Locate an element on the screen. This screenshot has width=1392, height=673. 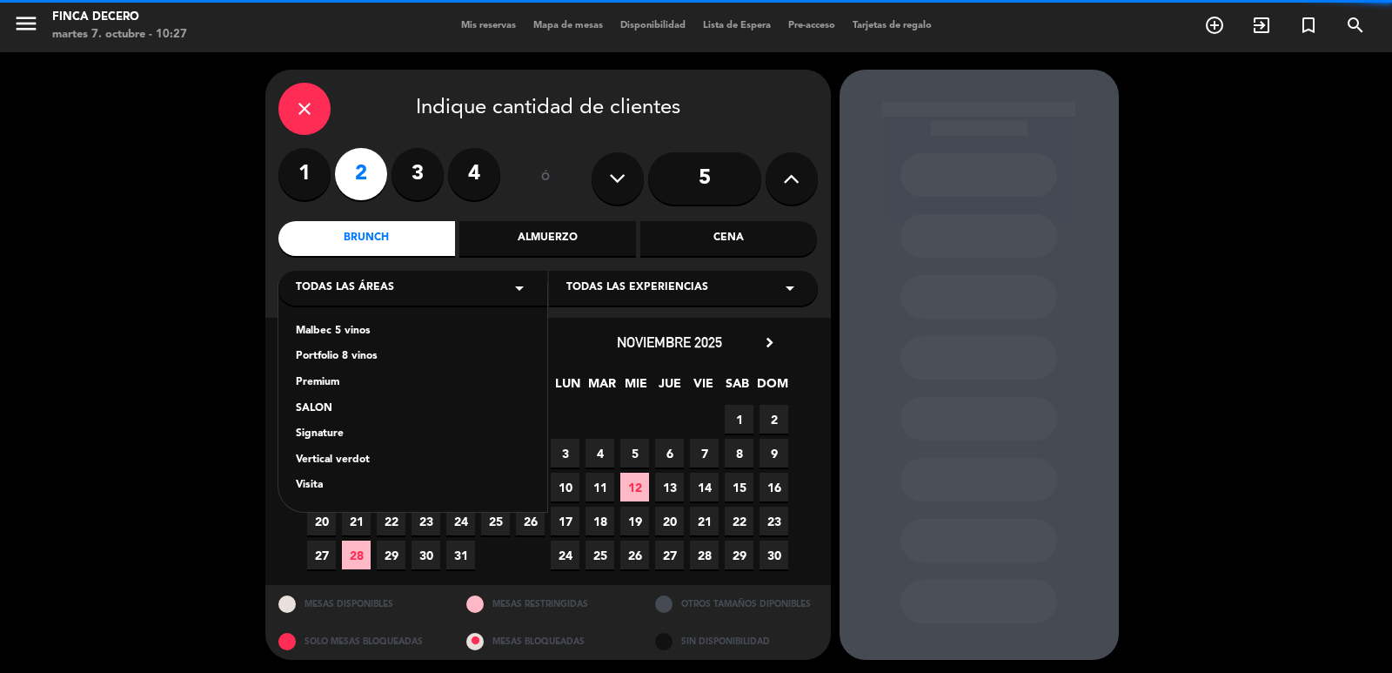
button: menu is located at coordinates (26, 26).